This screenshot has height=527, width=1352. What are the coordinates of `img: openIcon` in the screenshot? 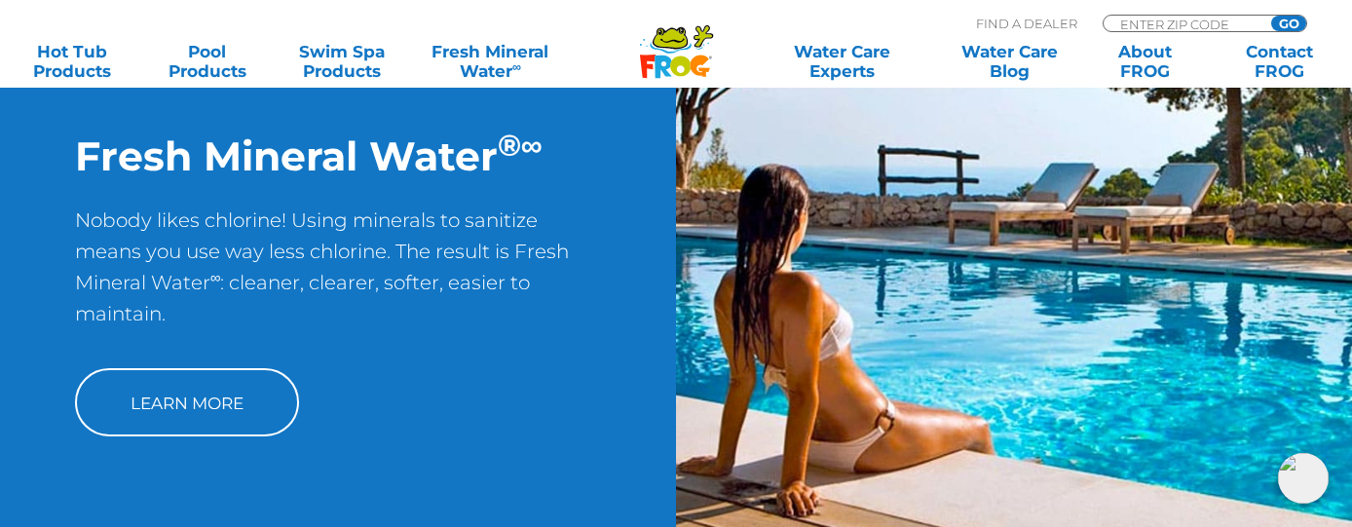 It's located at (1303, 478).